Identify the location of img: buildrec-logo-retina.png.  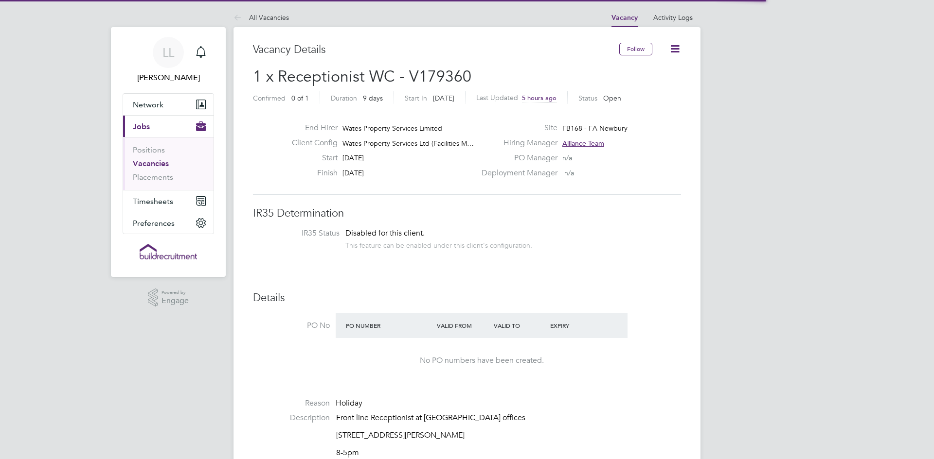
(168, 252).